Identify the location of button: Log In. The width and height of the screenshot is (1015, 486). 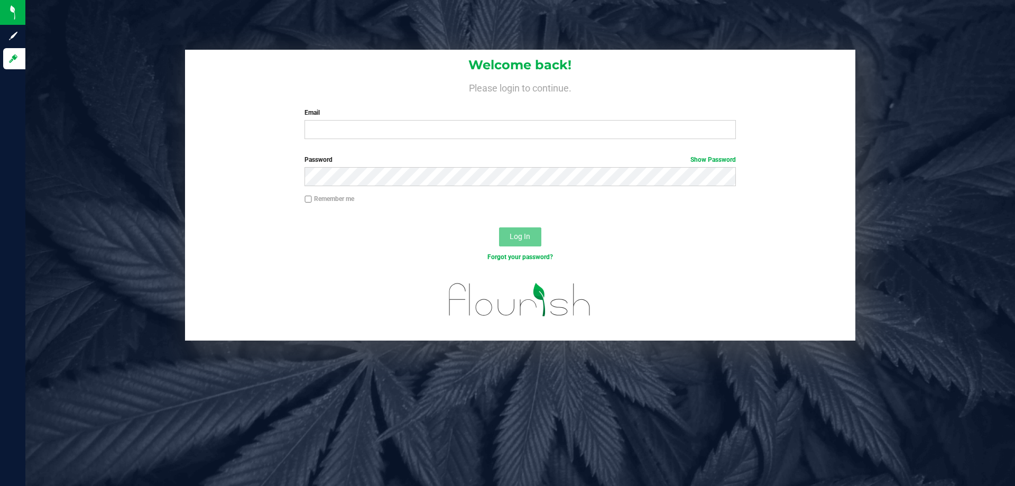
(520, 237).